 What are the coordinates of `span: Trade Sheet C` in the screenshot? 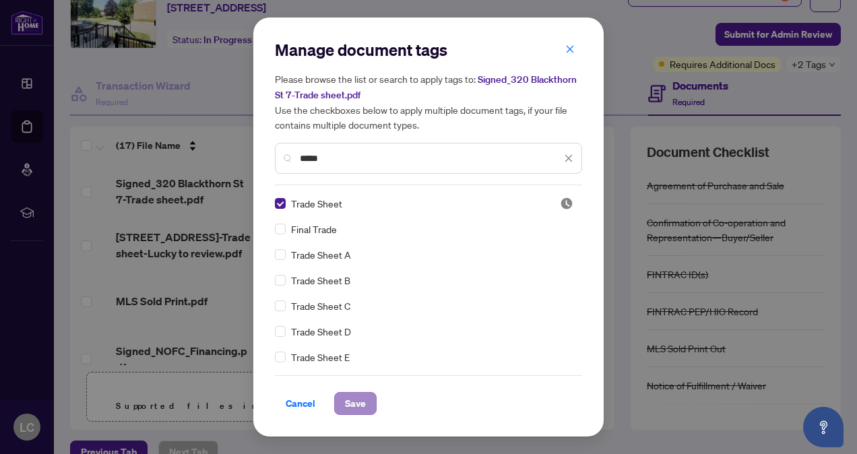 It's located at (321, 306).